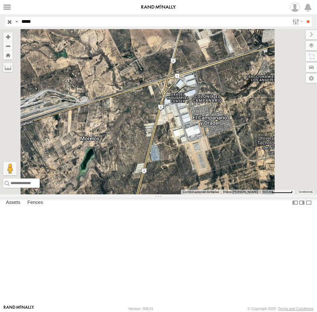 This screenshot has height=312, width=317. I want to click on div: Version: 308.01, so click(141, 309).